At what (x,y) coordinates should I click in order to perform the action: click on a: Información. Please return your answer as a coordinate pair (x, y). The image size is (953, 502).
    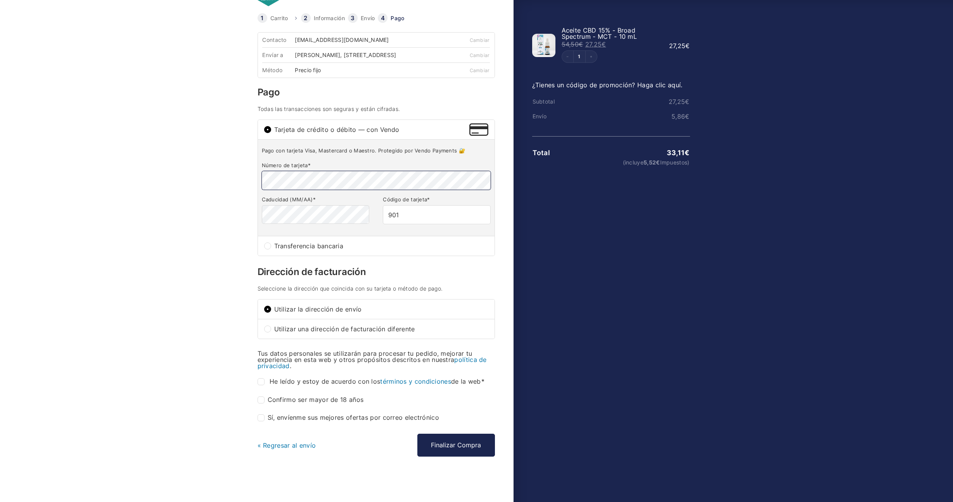
    Looking at the image, I should click on (329, 18).